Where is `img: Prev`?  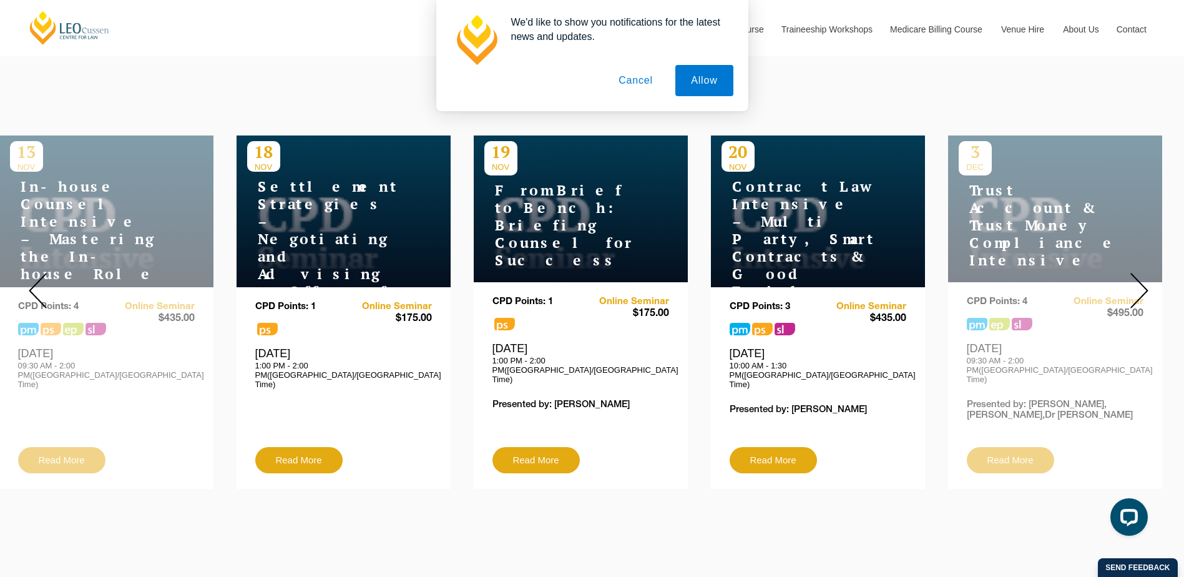 img: Prev is located at coordinates (37, 290).